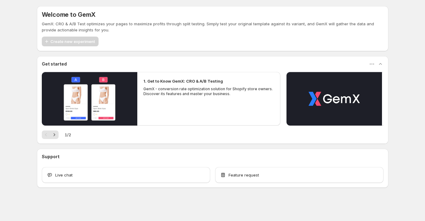 This screenshot has width=425, height=221. I want to click on span: Live chat, so click(64, 175).